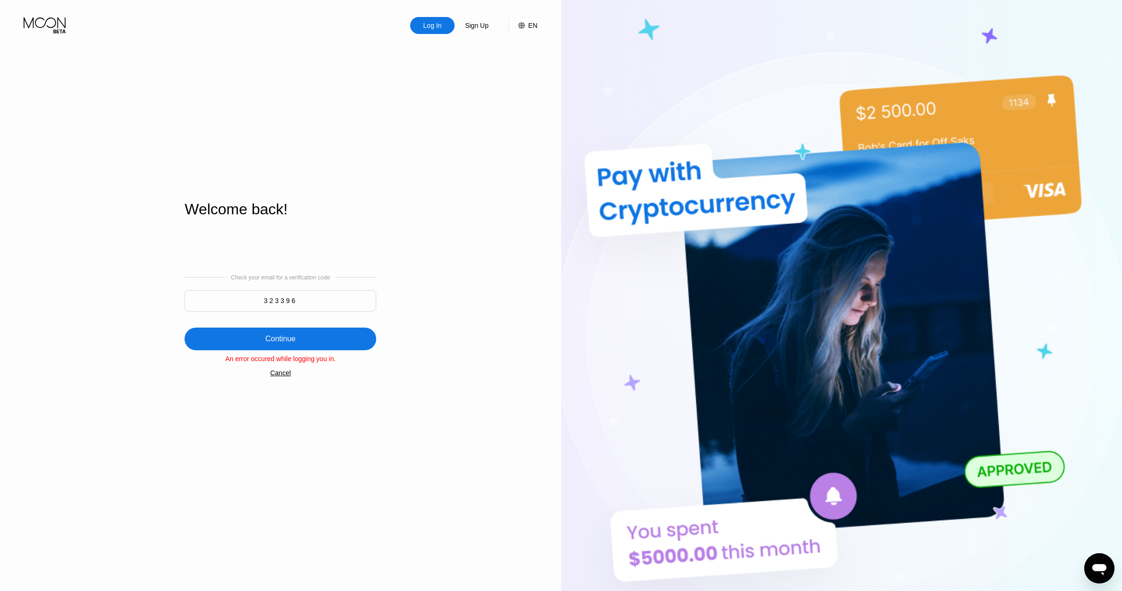 Image resolution: width=1122 pixels, height=591 pixels. I want to click on input: 000000, so click(280, 301).